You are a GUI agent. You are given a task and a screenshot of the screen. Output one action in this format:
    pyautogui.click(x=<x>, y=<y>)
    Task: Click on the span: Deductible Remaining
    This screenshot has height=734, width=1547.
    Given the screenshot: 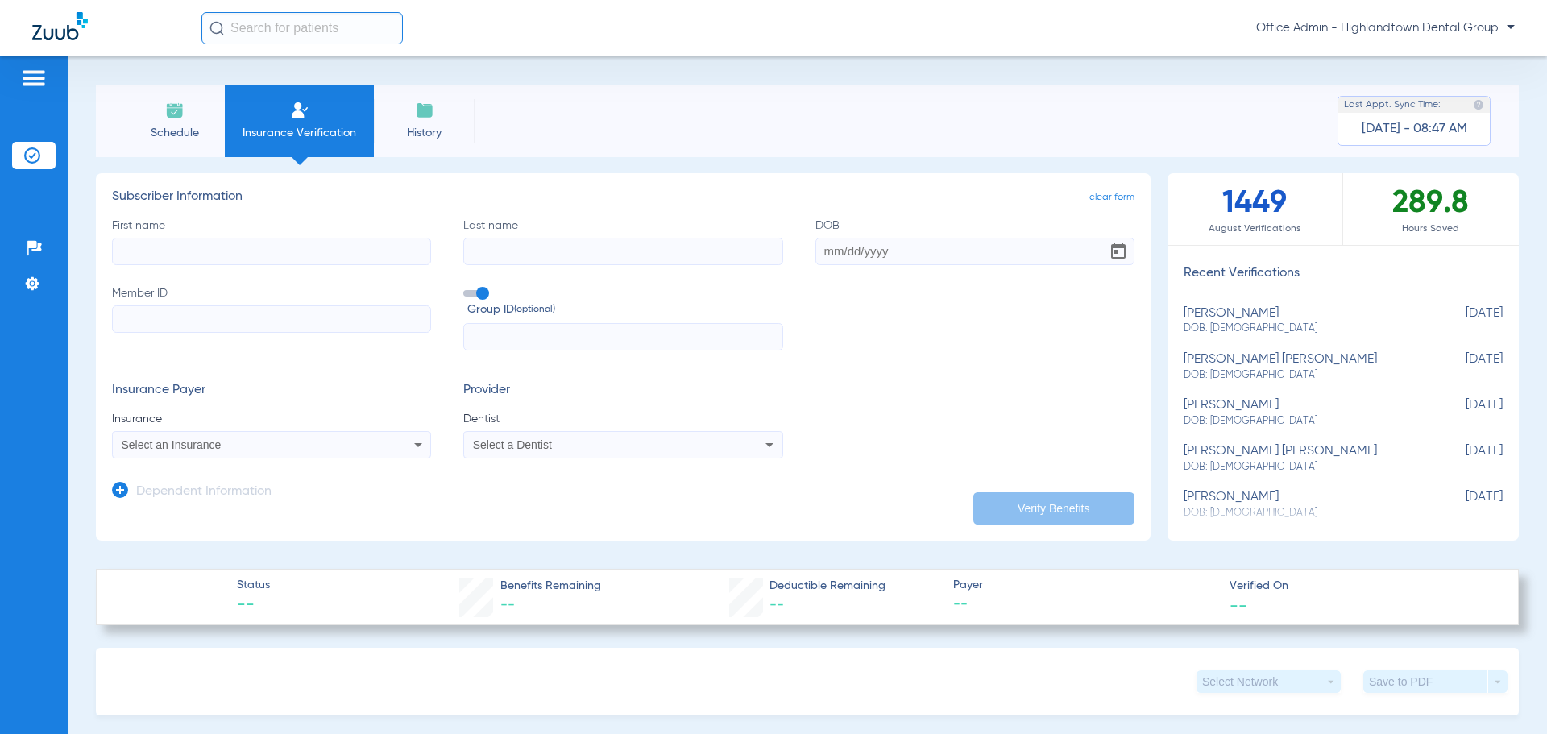 What is the action you would take?
    pyautogui.click(x=827, y=586)
    